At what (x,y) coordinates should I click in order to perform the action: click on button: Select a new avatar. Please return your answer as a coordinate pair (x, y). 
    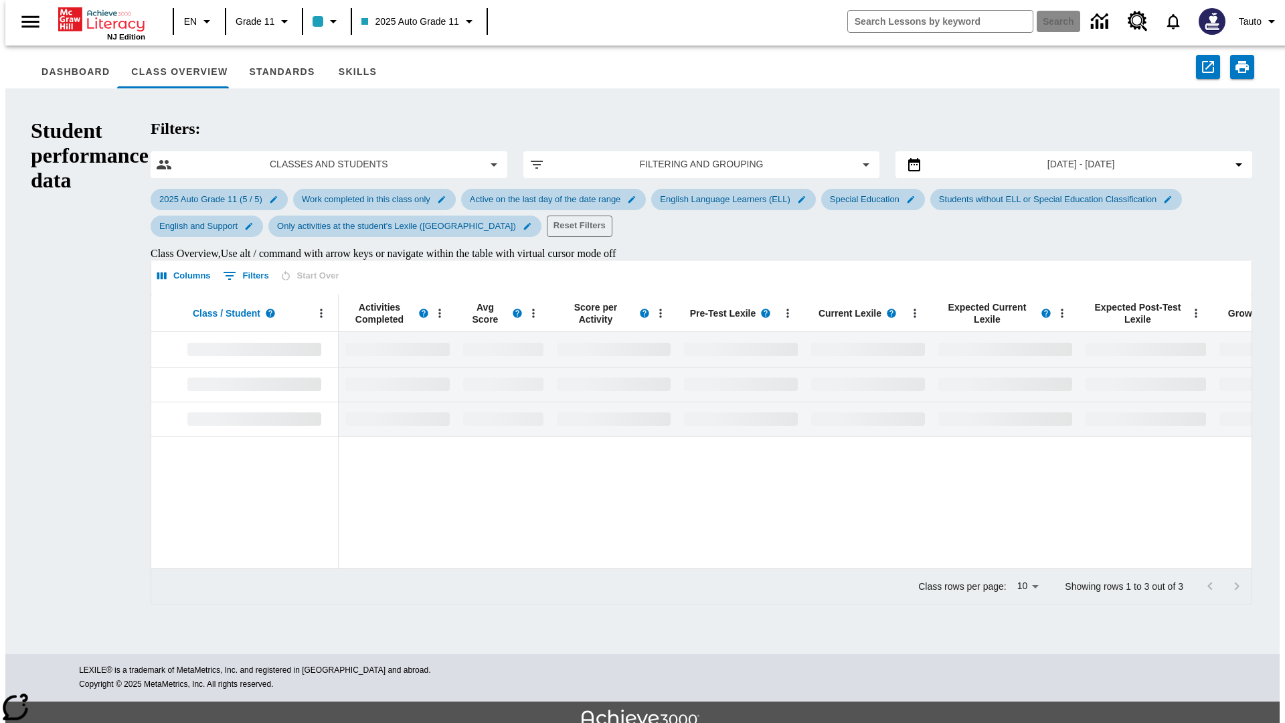
    Looking at the image, I should click on (1212, 21).